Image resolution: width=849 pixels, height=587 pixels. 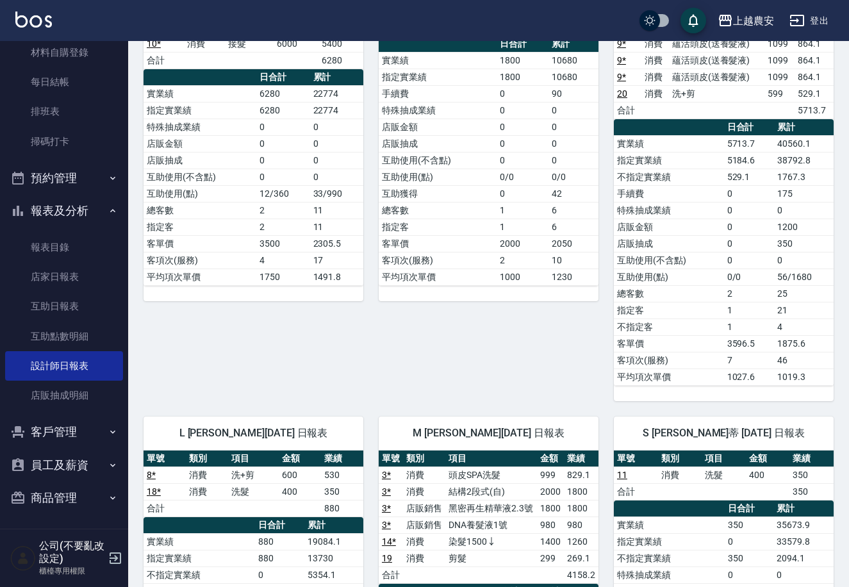 I want to click on td: 13730, so click(x=334, y=558).